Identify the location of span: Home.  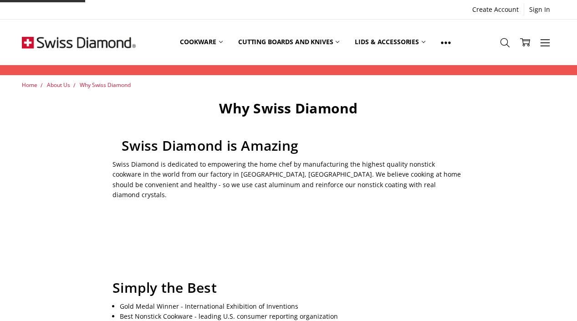
(30, 85).